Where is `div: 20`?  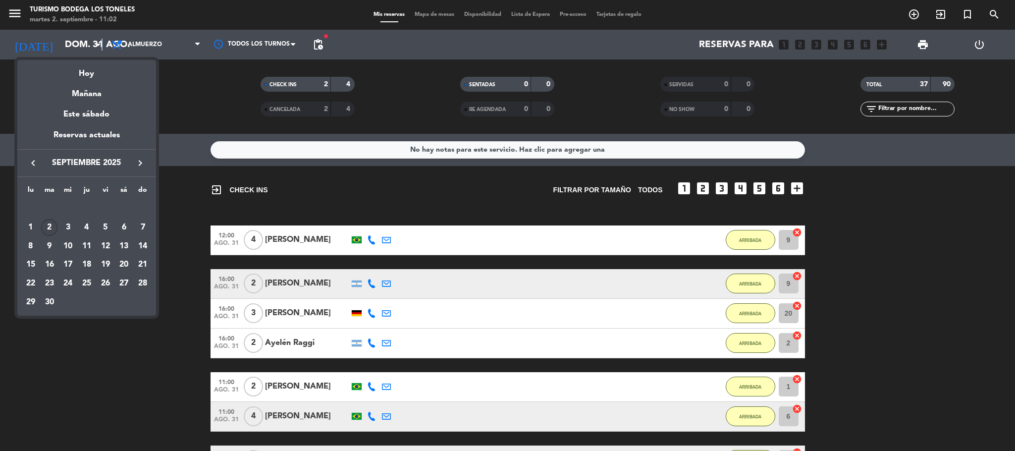 div: 20 is located at coordinates (124, 265).